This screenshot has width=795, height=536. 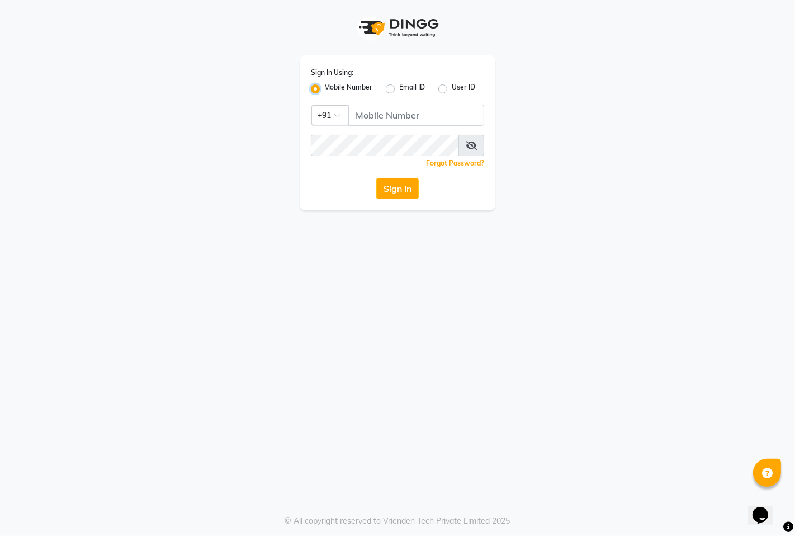 What do you see at coordinates (348, 89) in the screenshot?
I see `label: Mobile Number` at bounding box center [348, 89].